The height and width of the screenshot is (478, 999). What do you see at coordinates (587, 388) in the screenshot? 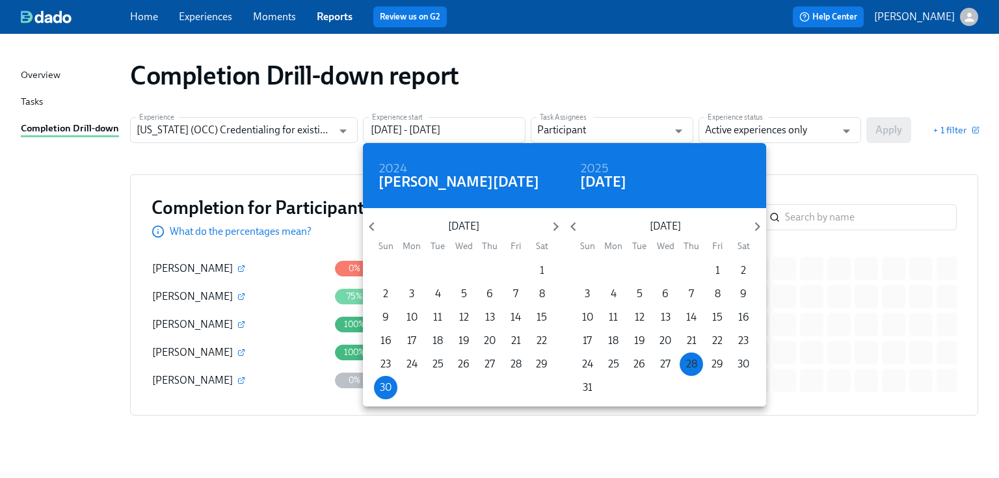
I see `p: 31` at bounding box center [587, 388].